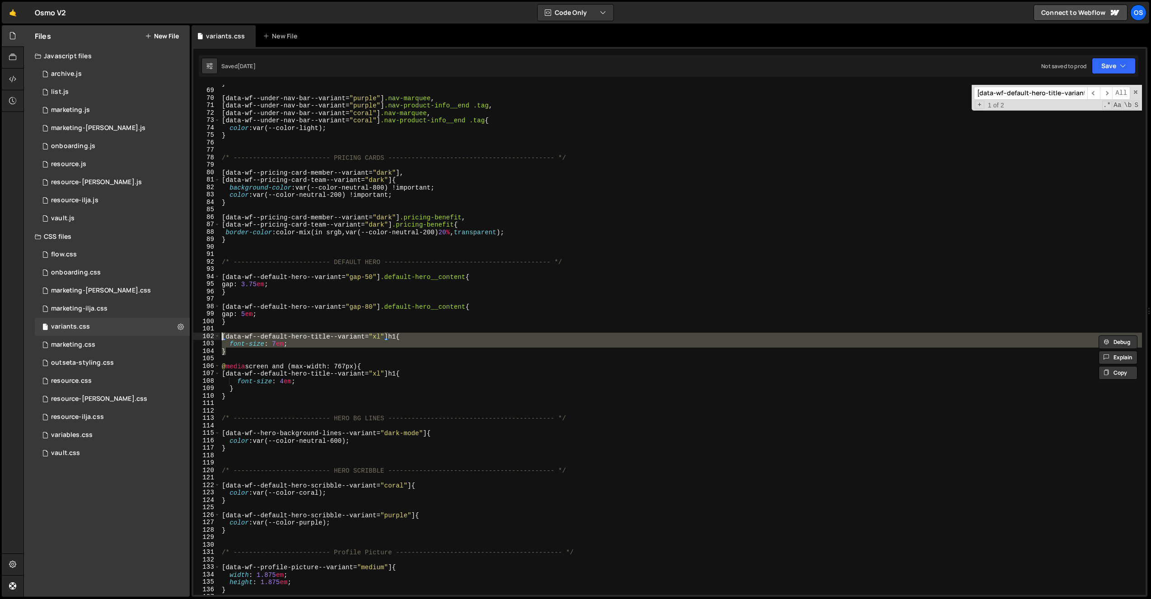 The height and width of the screenshot is (599, 1151). Describe the element at coordinates (112, 435) in the screenshot. I see `div: 16596/45154.css` at that location.